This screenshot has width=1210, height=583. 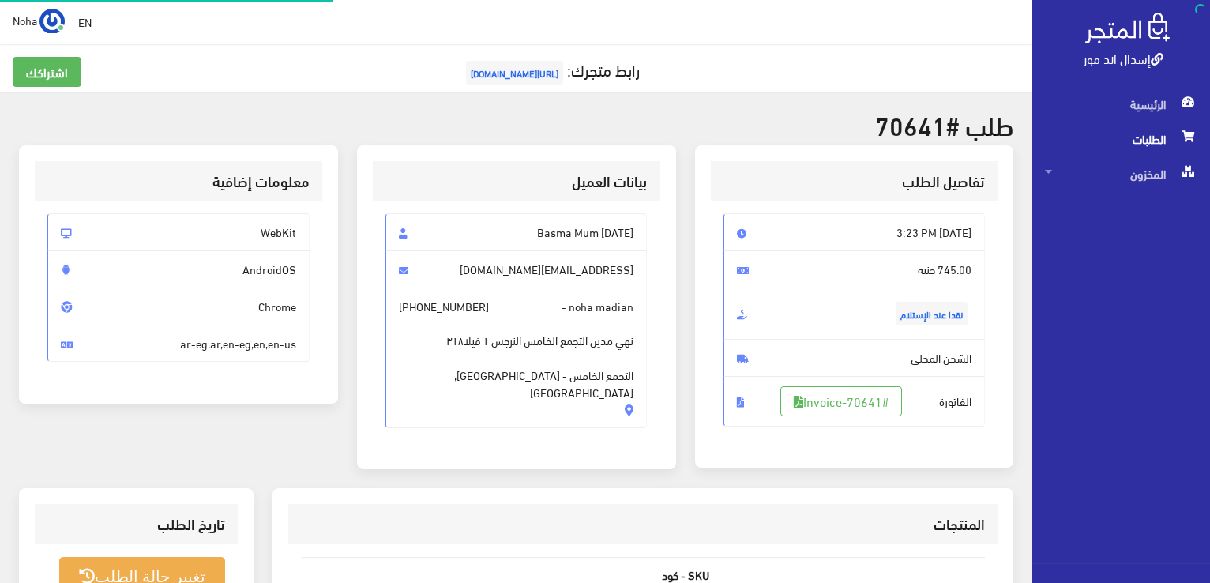 What do you see at coordinates (179, 344) in the screenshot?
I see `span: ar-eg,ar,en-eg,en,en-us` at bounding box center [179, 344].